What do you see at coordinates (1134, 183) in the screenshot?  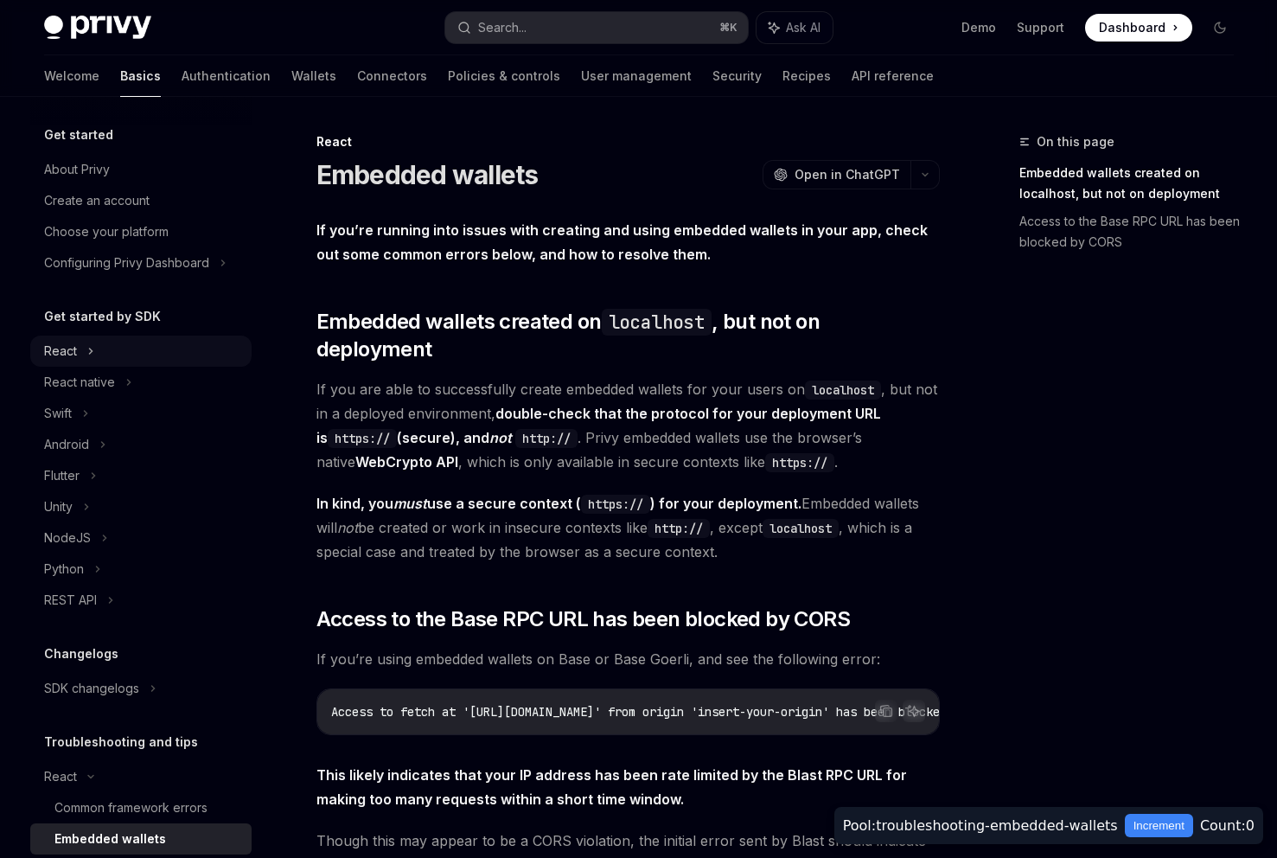 I see `a: Embedded wallets created on localhost, but not on deployment` at bounding box center [1134, 183].